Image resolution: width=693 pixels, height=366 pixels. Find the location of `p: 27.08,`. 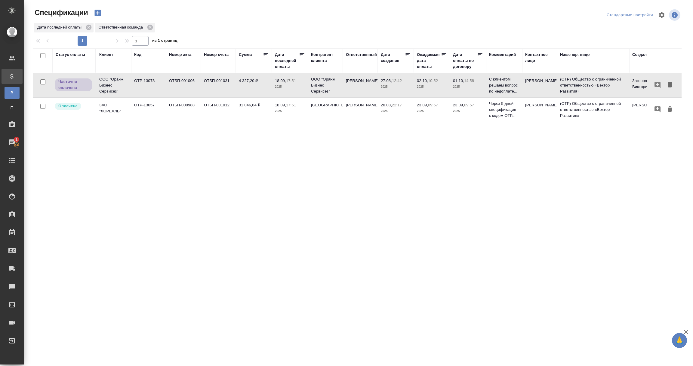

p: 27.08, is located at coordinates (386, 81).